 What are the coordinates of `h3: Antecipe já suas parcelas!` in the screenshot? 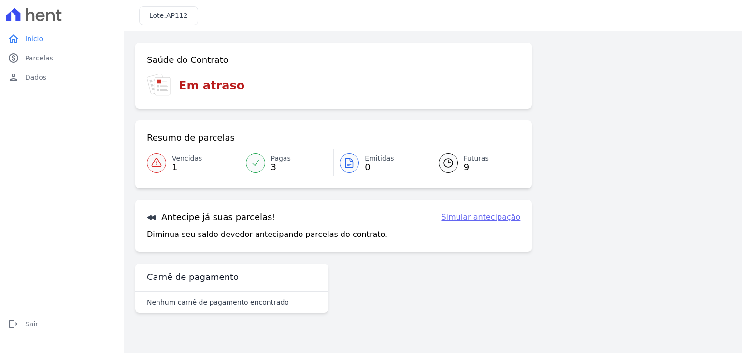 It's located at (211, 217).